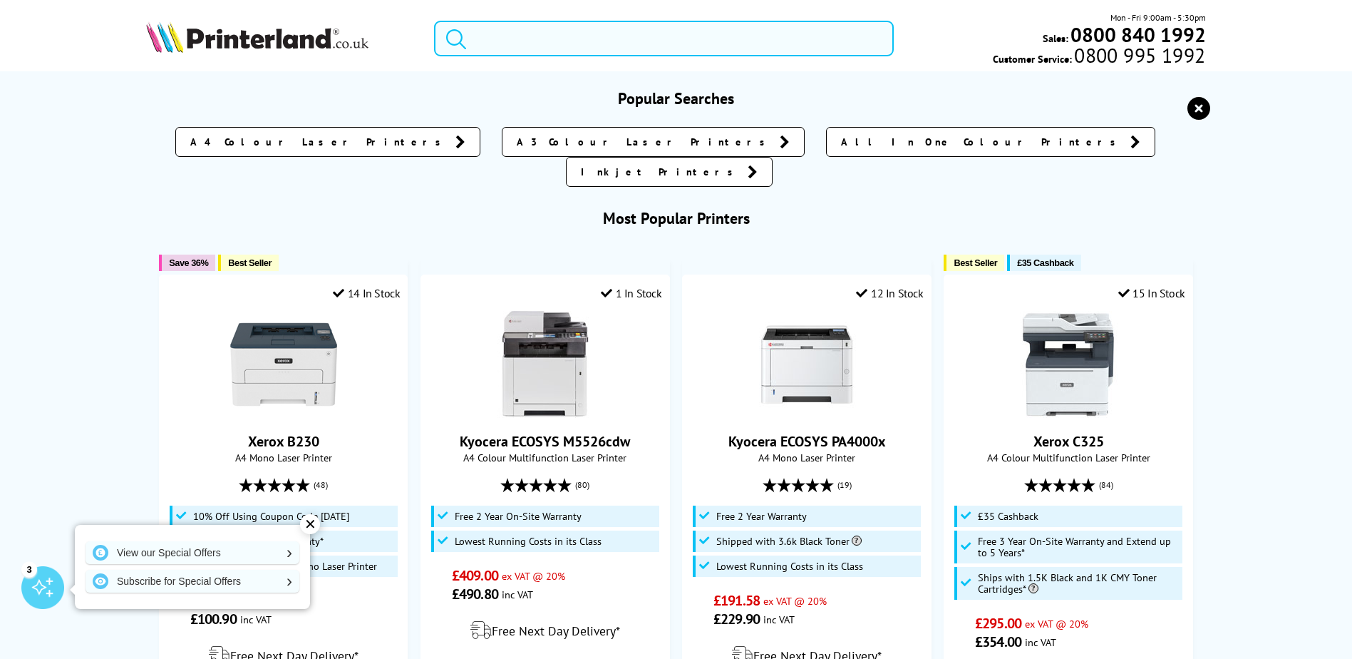 The image size is (1352, 659). I want to click on span: £229.90, so click(736, 619).